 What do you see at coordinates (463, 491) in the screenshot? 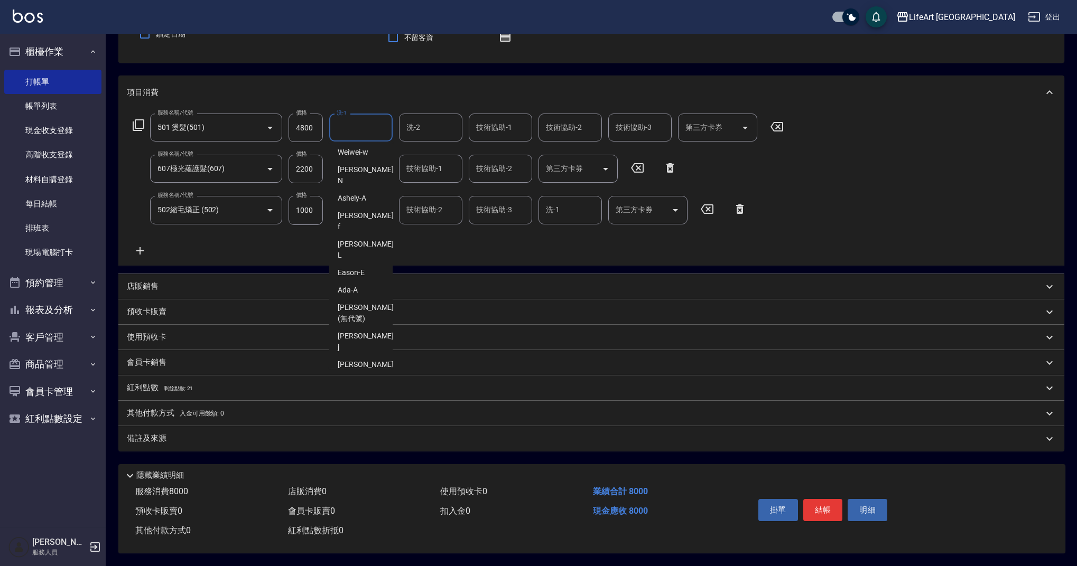
I see `span: 使用預收卡 0` at bounding box center [463, 491].